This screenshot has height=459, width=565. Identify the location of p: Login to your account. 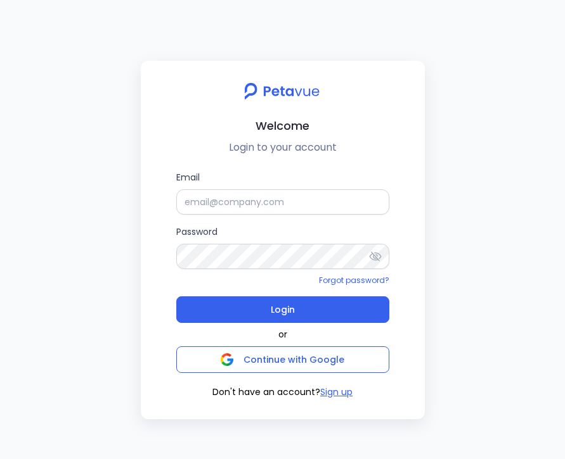
(283, 148).